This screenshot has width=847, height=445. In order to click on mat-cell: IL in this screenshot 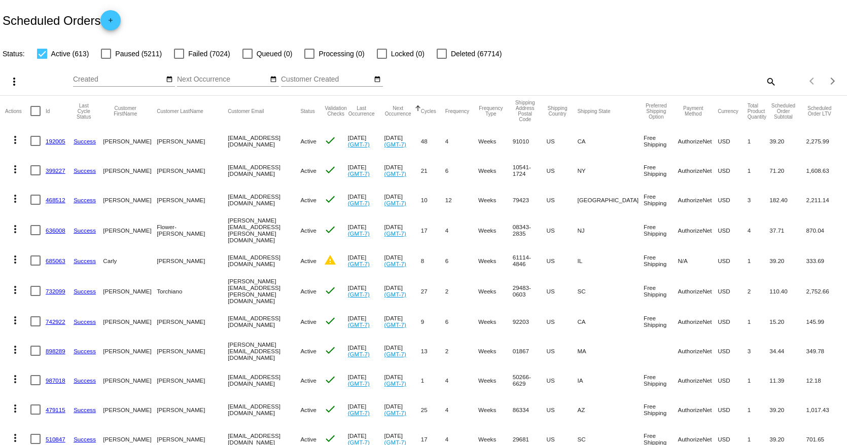, I will do `click(610, 261)`.